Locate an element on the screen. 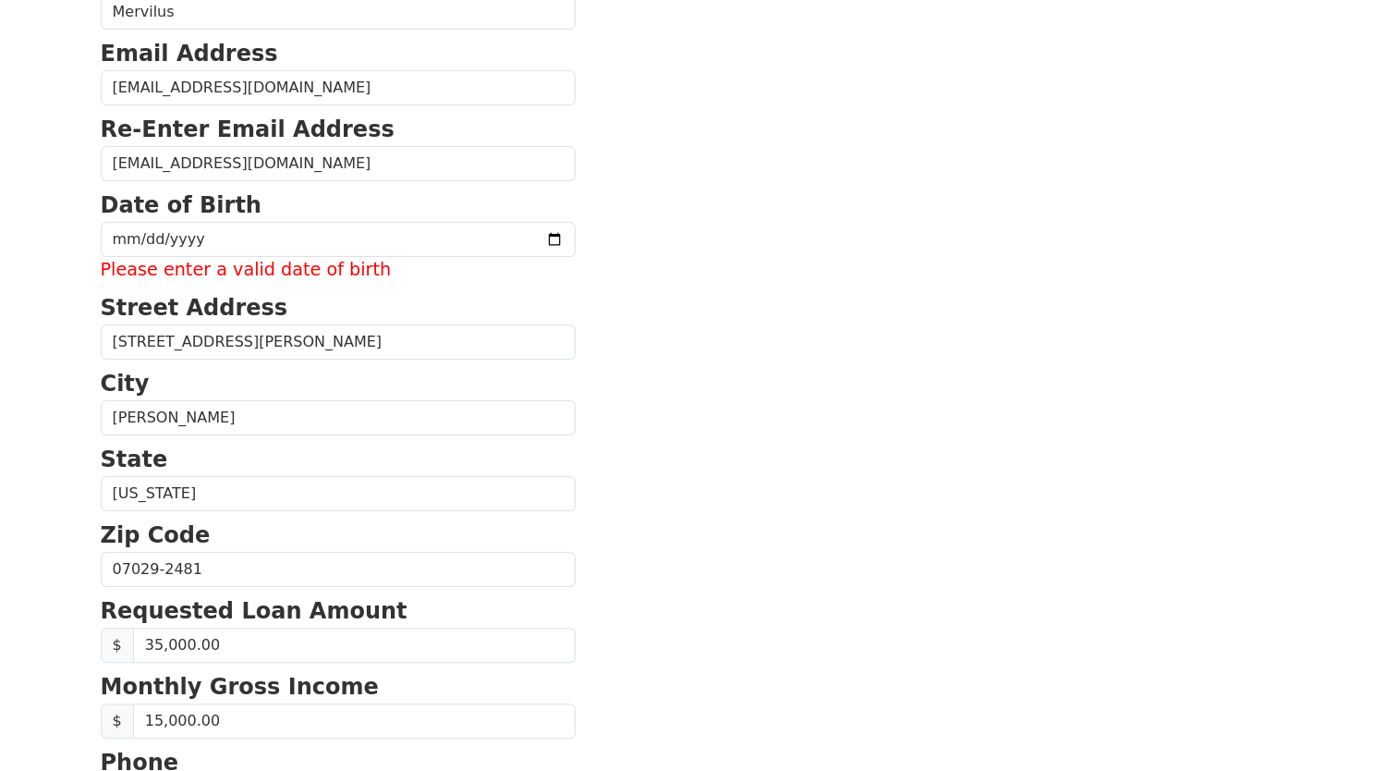 This screenshot has height=771, width=1398. strong: Street Address is located at coordinates (194, 308).